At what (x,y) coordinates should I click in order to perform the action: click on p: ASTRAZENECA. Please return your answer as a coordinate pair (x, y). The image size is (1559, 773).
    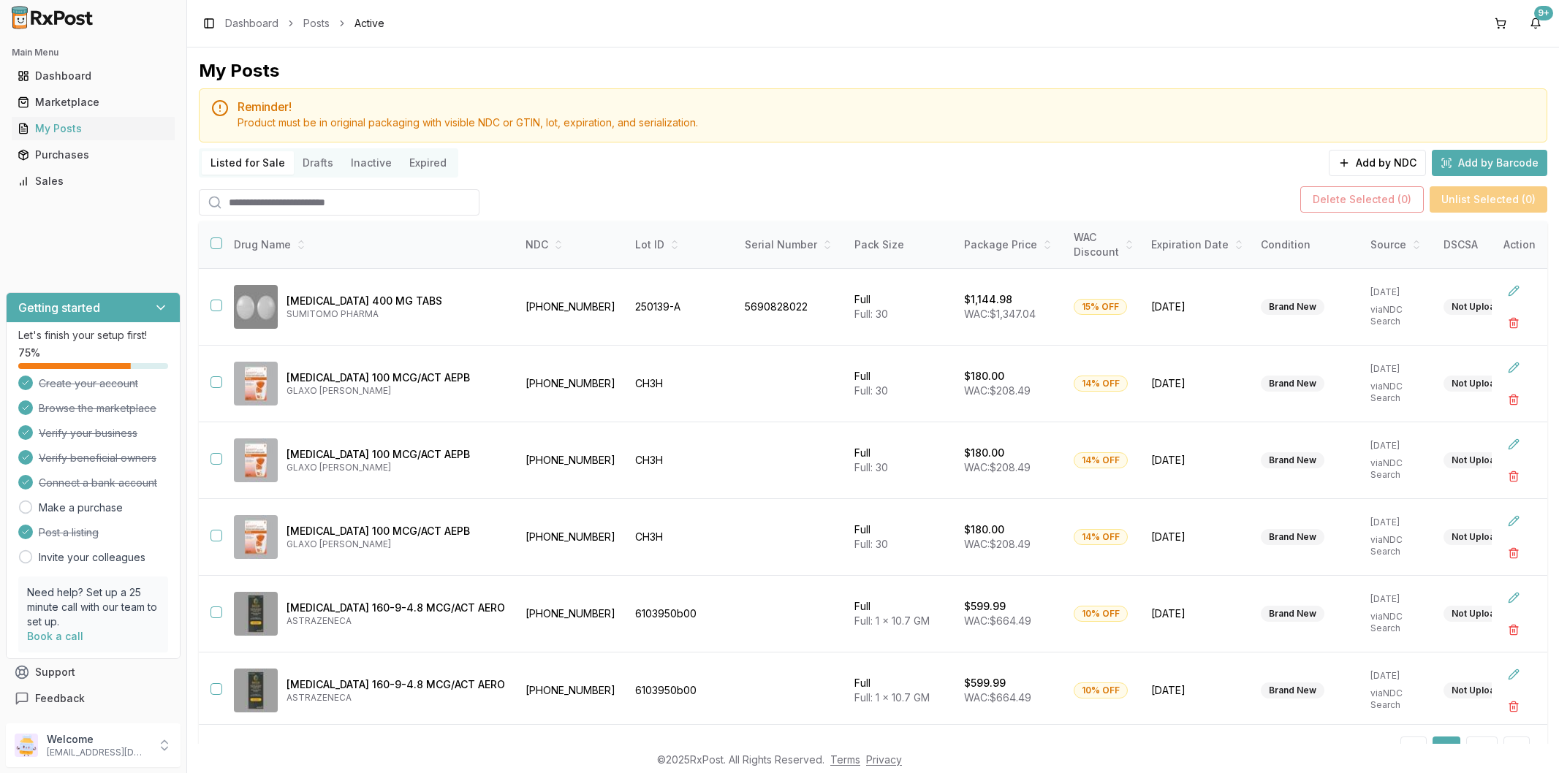
    Looking at the image, I should click on (395, 698).